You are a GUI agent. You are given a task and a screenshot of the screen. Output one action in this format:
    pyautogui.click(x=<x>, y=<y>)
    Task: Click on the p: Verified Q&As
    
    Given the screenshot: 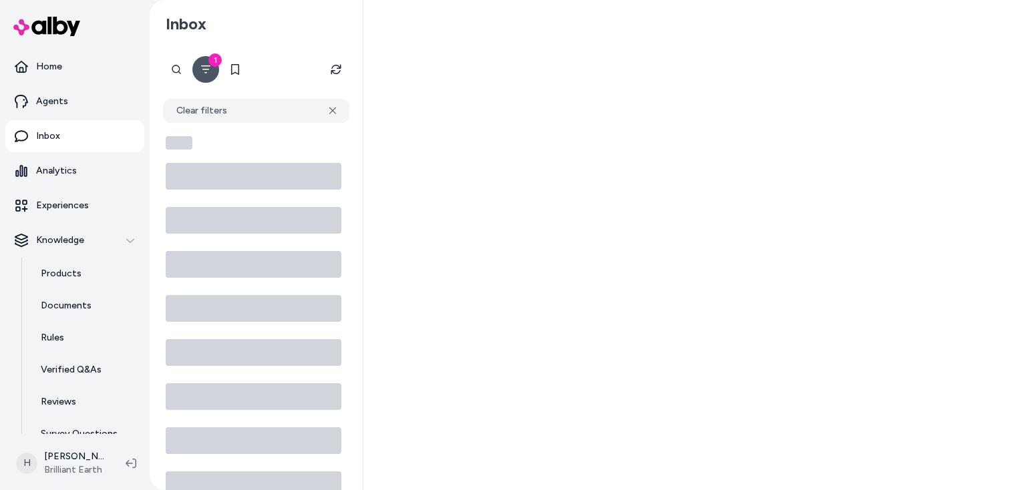 What is the action you would take?
    pyautogui.click(x=71, y=370)
    